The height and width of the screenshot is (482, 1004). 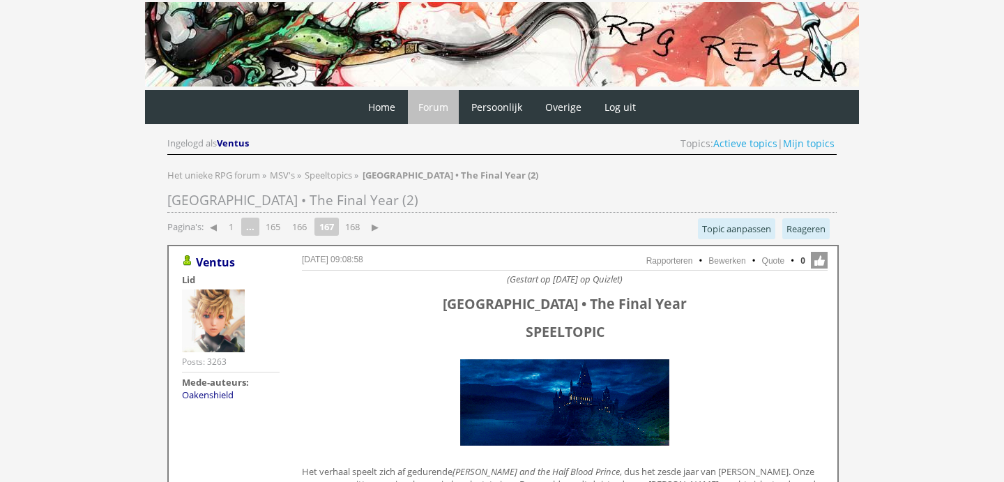 I want to click on a: Speeltopics, so click(x=329, y=175).